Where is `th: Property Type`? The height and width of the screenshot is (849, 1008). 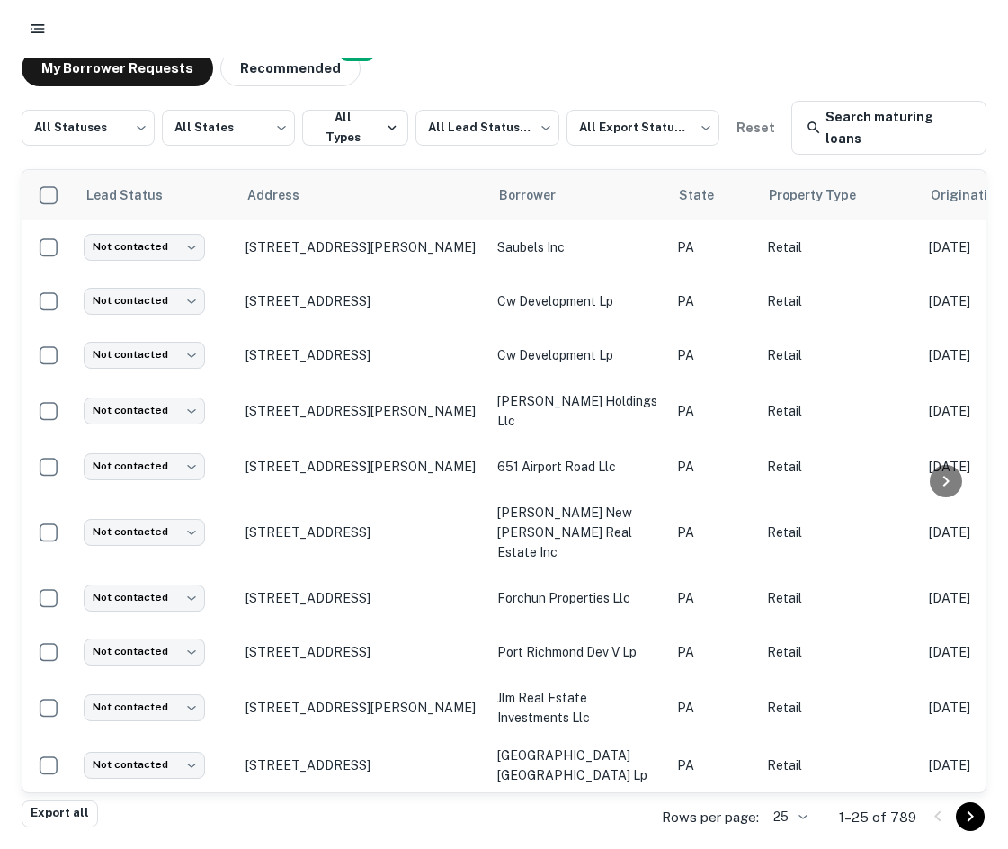 th: Property Type is located at coordinates (839, 195).